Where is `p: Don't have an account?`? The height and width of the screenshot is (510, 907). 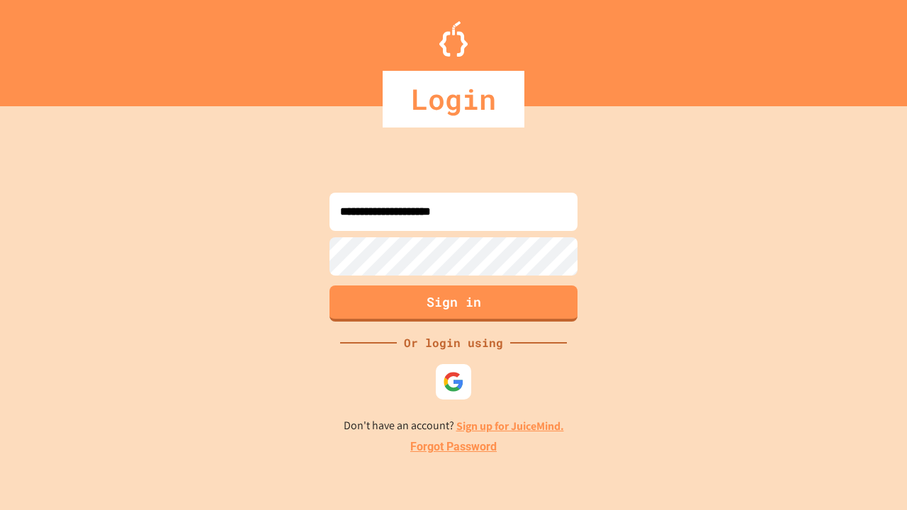 p: Don't have an account? is located at coordinates (453, 426).